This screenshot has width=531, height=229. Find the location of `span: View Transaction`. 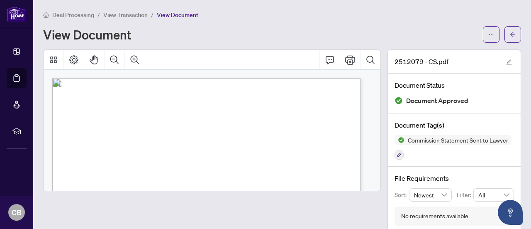

span: View Transaction is located at coordinates (125, 15).